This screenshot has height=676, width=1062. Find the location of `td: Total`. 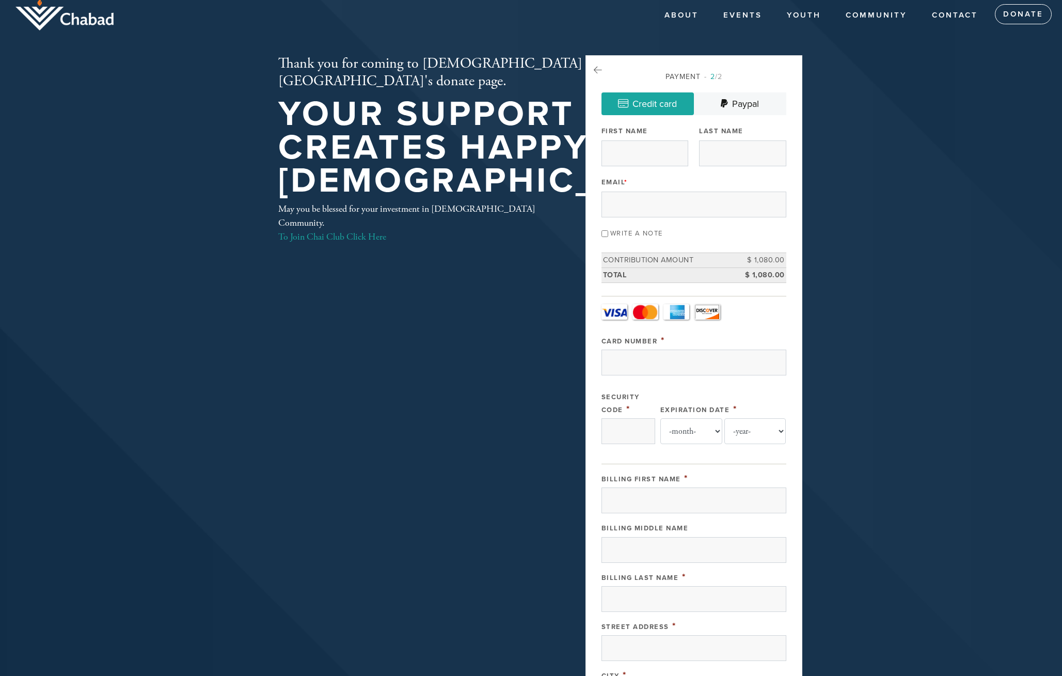

td: Total is located at coordinates (670, 275).